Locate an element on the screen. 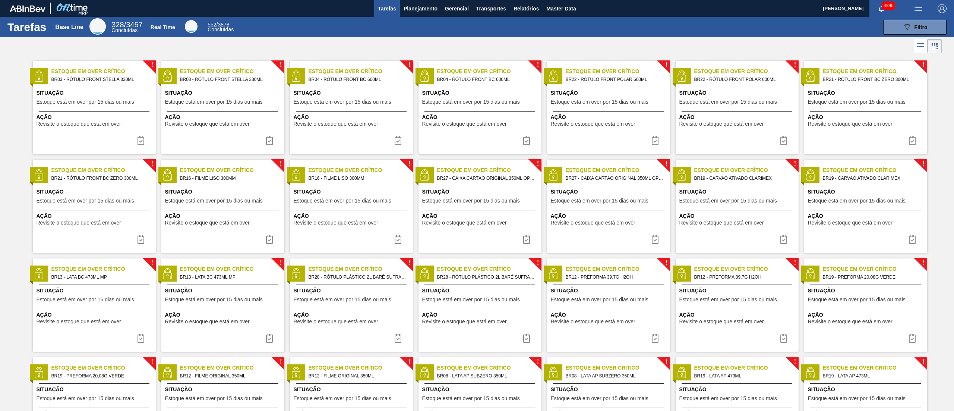 The width and height of the screenshot is (954, 411). span: BR27 - CAIXA CARTÃO ORIGINAL 350ML OPEN CORNER is located at coordinates (615, 178).